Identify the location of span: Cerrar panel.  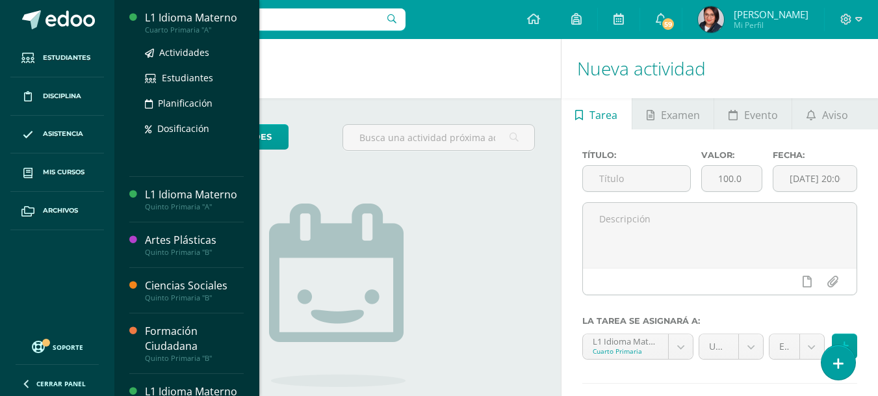
(61, 383).